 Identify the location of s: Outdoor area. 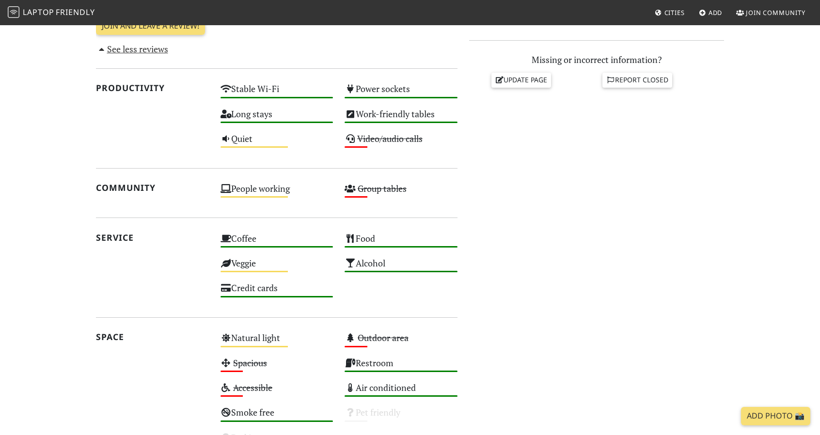
(383, 338).